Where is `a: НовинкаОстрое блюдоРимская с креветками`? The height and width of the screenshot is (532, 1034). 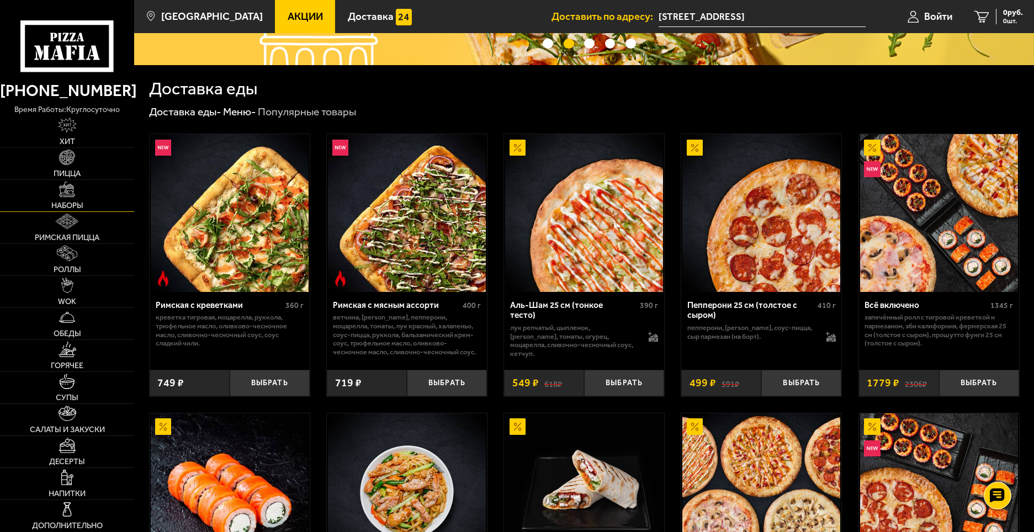 a: НовинкаОстрое блюдоРимская с креветками is located at coordinates (230, 213).